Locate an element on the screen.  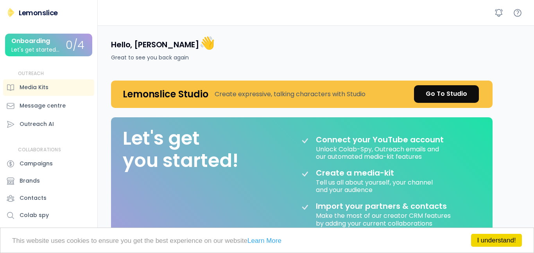
div: Lemonslice is located at coordinates (38, 12).